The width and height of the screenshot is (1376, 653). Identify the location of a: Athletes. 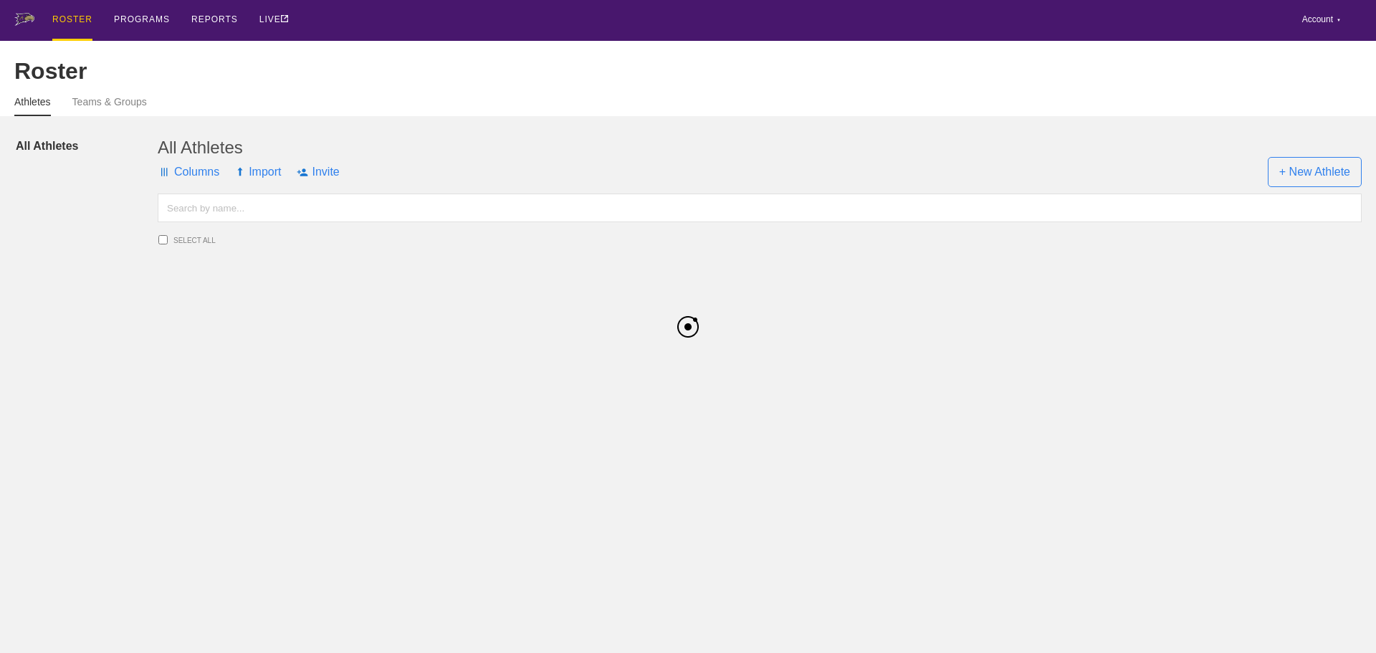
(32, 106).